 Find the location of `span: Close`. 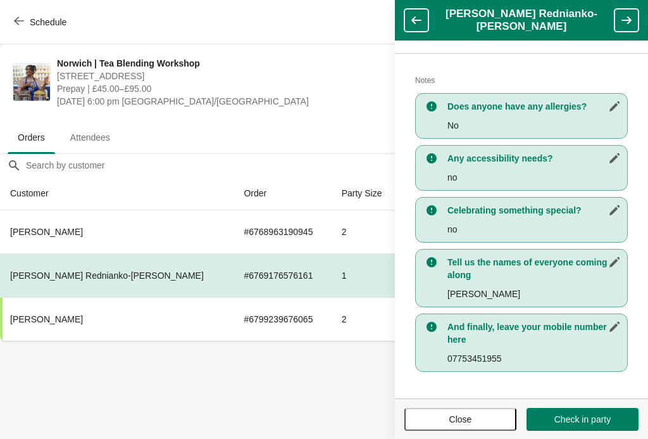

span: Close is located at coordinates (461, 419).